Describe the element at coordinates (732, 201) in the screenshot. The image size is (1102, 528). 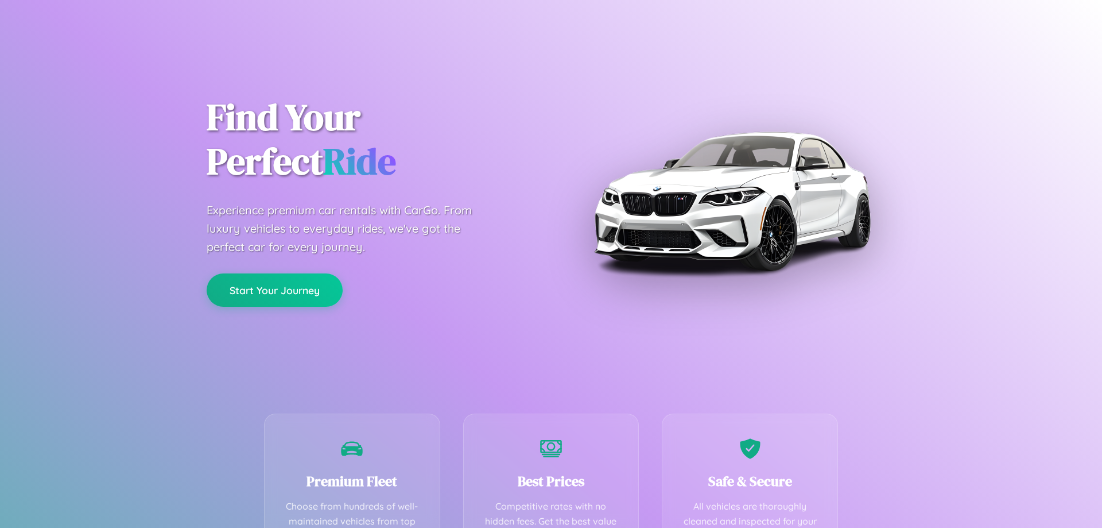
I see `img: Premium BMW car rental vehicle` at that location.